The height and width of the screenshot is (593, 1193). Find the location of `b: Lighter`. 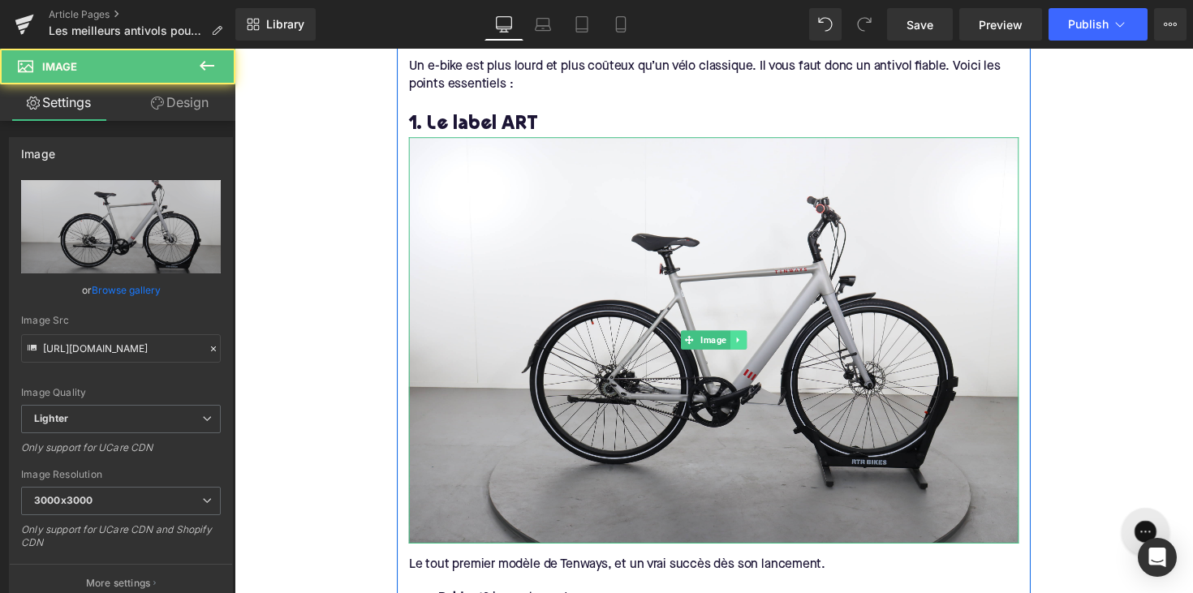

b: Lighter is located at coordinates (51, 418).